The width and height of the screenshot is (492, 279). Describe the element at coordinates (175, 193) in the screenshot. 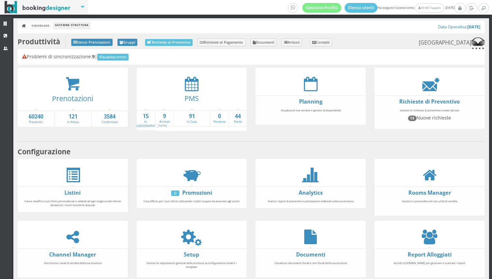

I see `div: 0` at that location.